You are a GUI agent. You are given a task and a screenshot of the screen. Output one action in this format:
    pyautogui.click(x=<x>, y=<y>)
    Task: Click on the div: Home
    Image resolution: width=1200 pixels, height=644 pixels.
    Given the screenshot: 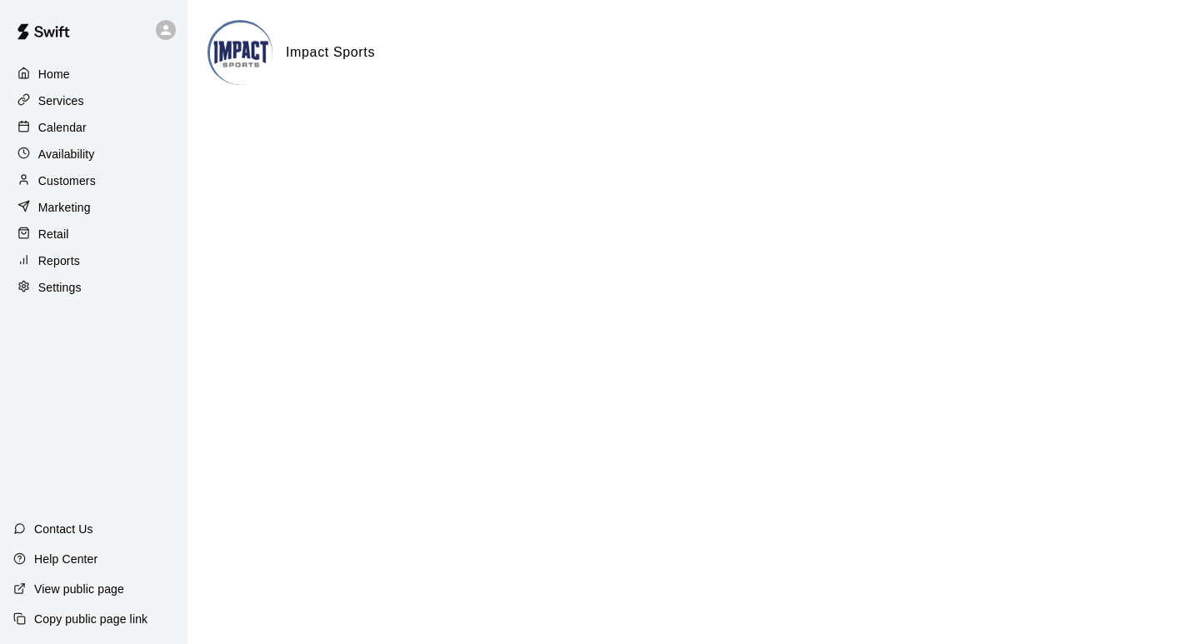 What is the action you would take?
    pyautogui.click(x=93, y=74)
    